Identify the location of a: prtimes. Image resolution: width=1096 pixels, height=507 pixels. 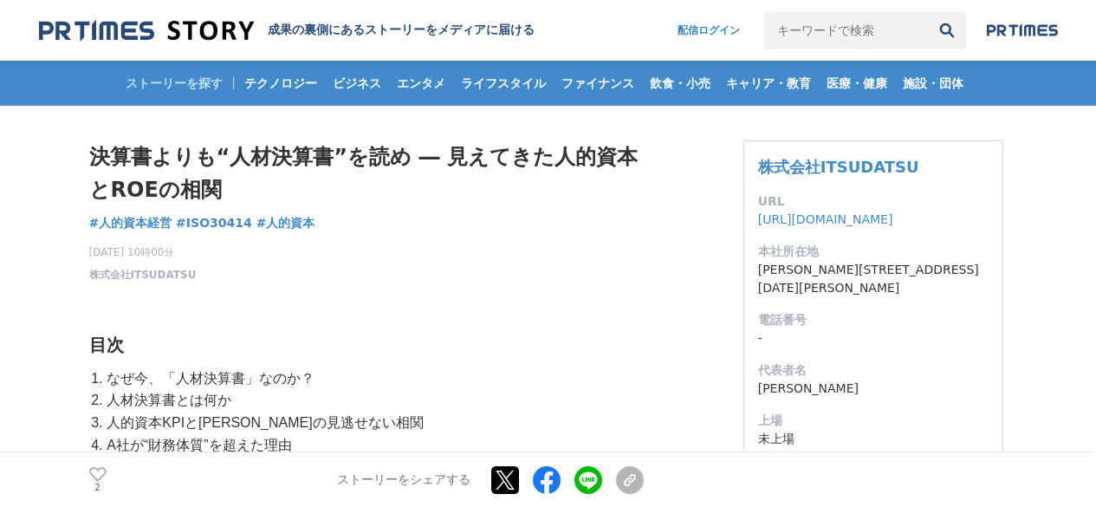
(1022, 30).